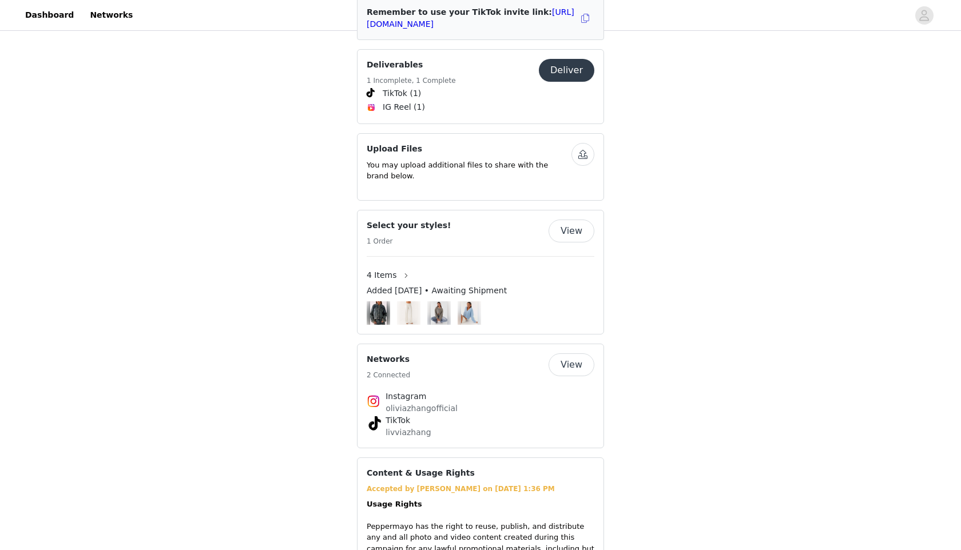  What do you see at coordinates (566, 70) in the screenshot?
I see `button: Deliver` at bounding box center [566, 70].